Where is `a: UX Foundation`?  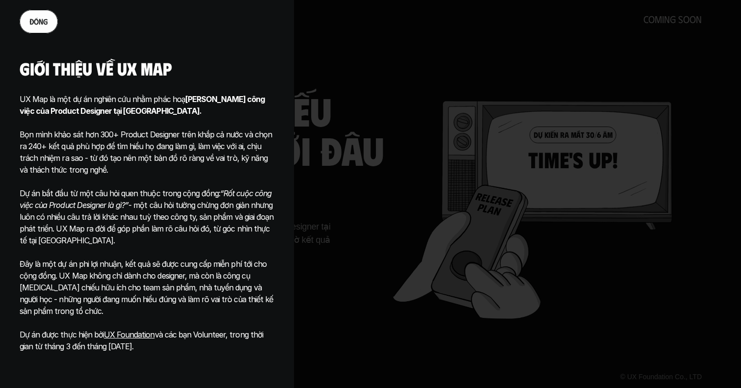
a: UX Foundation is located at coordinates (129, 334).